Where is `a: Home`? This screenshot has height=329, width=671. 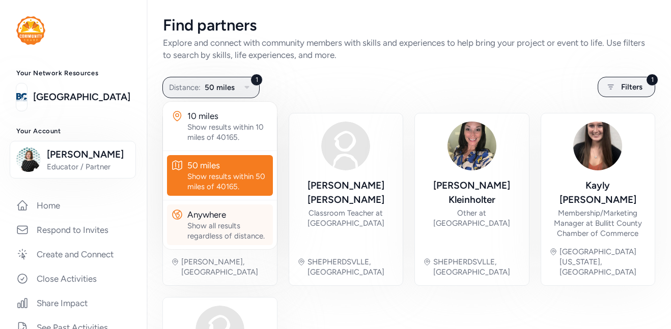 a: Home is located at coordinates (73, 206).